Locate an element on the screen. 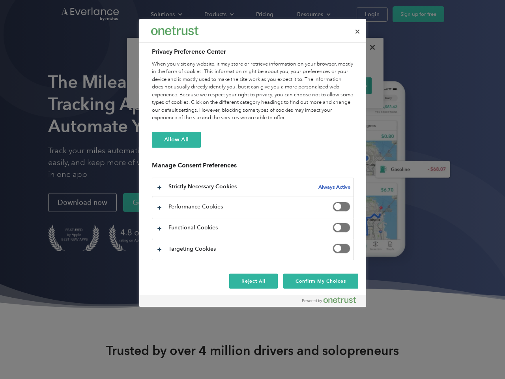  button: Confirm My Choices is located at coordinates (321, 281).